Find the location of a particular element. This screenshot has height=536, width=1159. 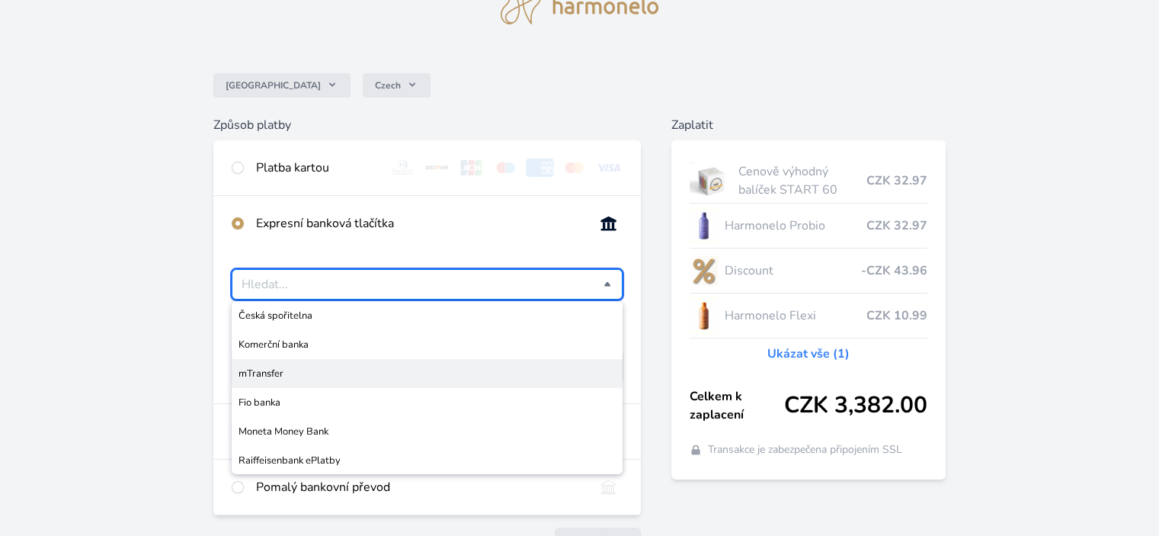

span: mTransfer is located at coordinates (427, 373).